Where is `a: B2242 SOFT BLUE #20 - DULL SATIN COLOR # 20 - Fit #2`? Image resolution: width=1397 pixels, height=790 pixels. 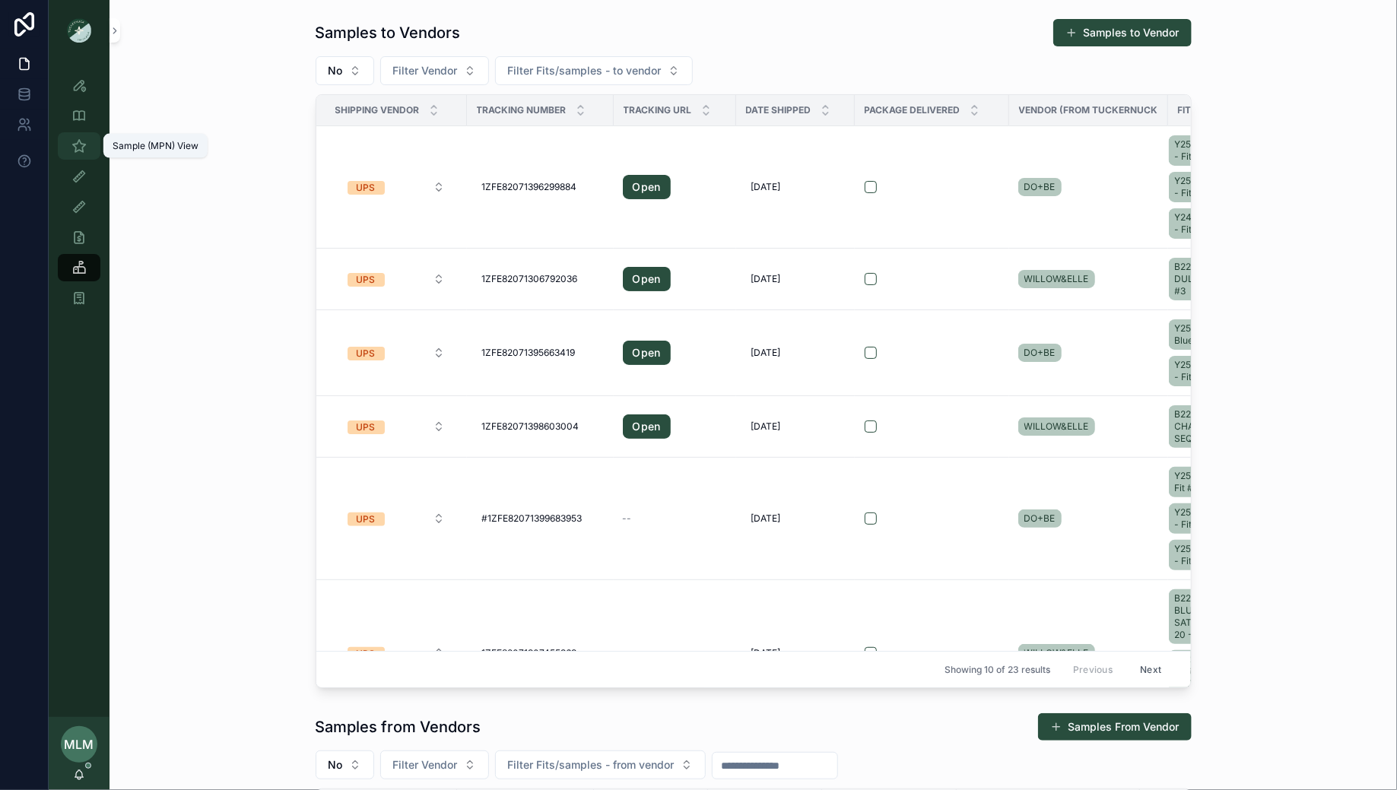
a: B2242 SOFT BLUE #20 - DULL SATIN COLOR # 20 - Fit #2 is located at coordinates (1213, 617).